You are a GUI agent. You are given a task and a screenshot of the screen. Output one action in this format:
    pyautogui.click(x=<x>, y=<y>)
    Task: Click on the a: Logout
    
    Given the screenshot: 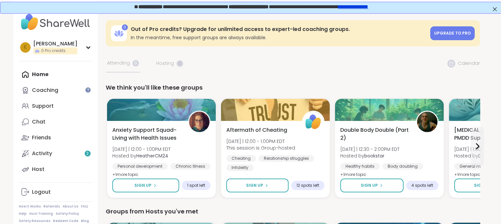 What is the action you would take?
    pyautogui.click(x=55, y=192)
    